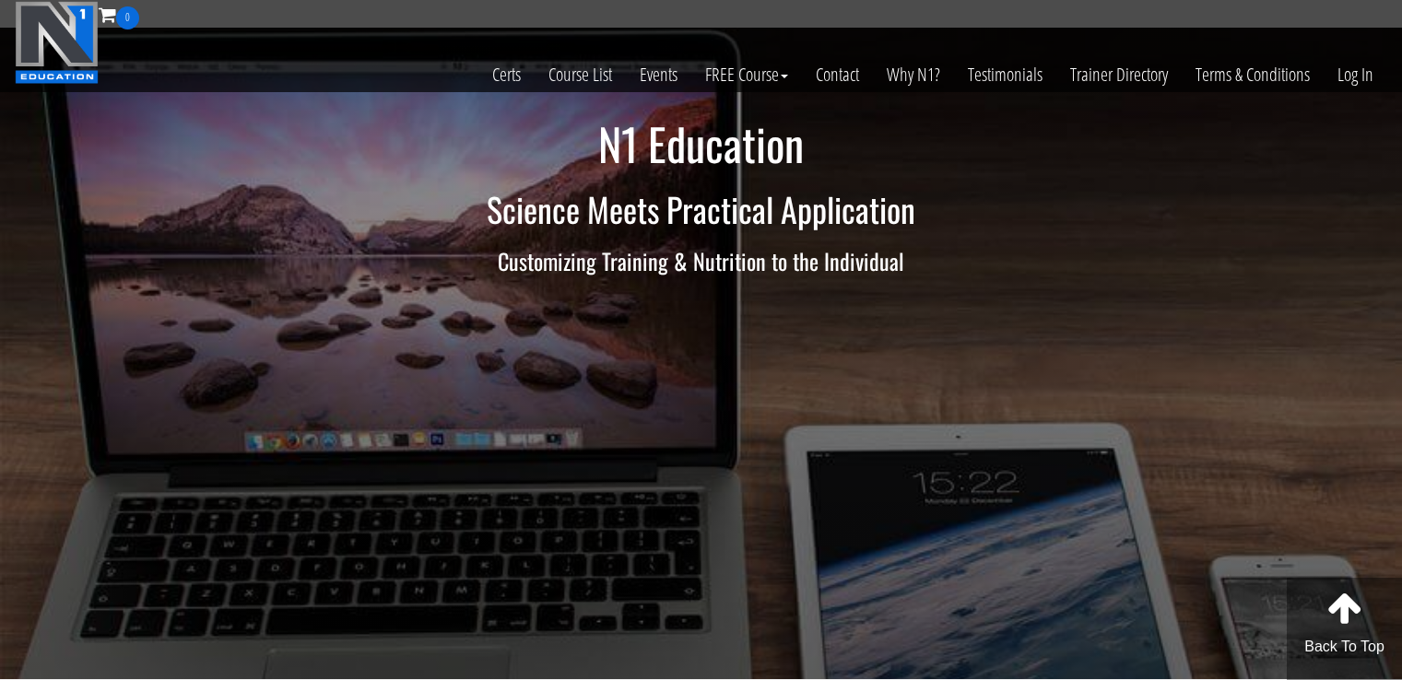 This screenshot has width=1402, height=680. What do you see at coordinates (1005, 75) in the screenshot?
I see `a: Testimonials` at bounding box center [1005, 75].